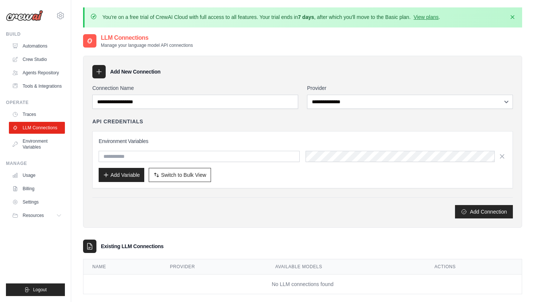 This screenshot has width=534, height=302. Describe the element at coordinates (474, 266) in the screenshot. I see `th: Actions` at that location.